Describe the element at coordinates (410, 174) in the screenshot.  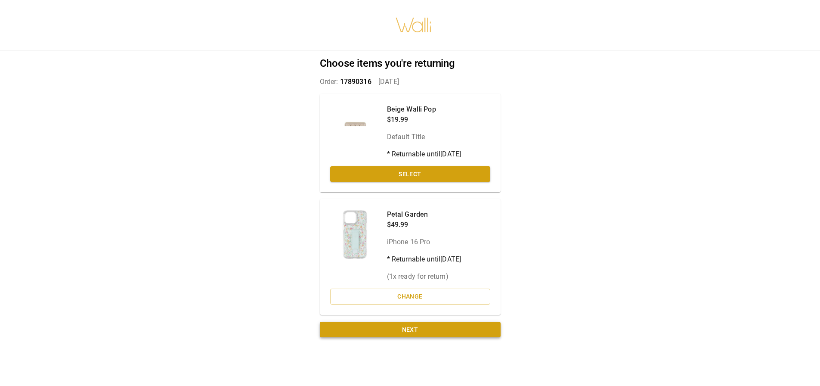
I see `button: Select` at that location.